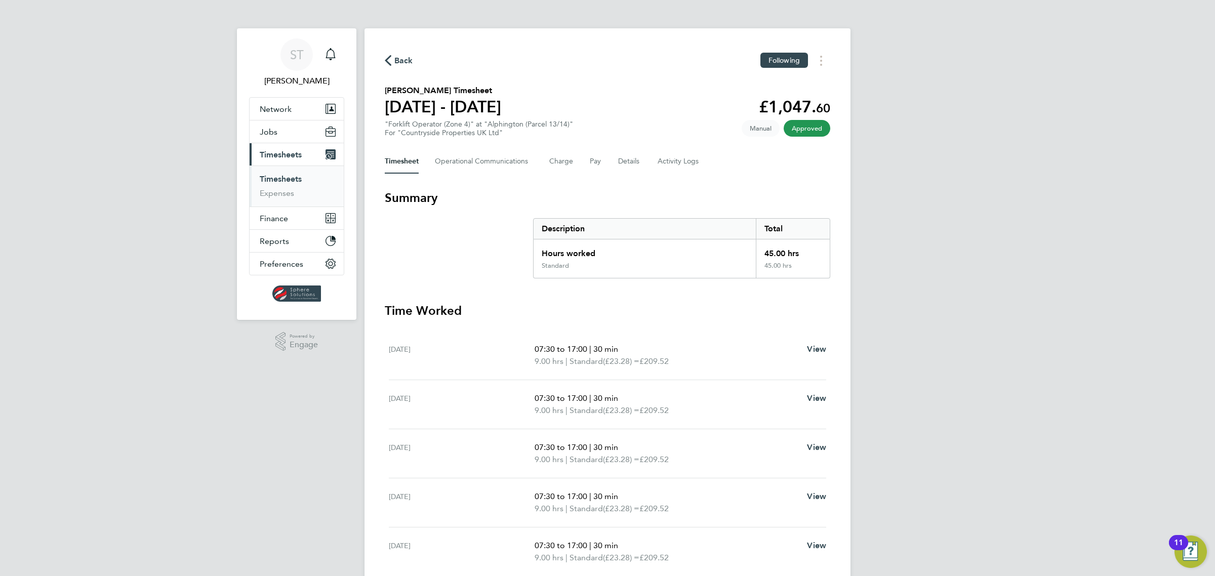 Image resolution: width=1215 pixels, height=576 pixels. Describe the element at coordinates (1179, 549) in the screenshot. I see `div: 11` at that location.